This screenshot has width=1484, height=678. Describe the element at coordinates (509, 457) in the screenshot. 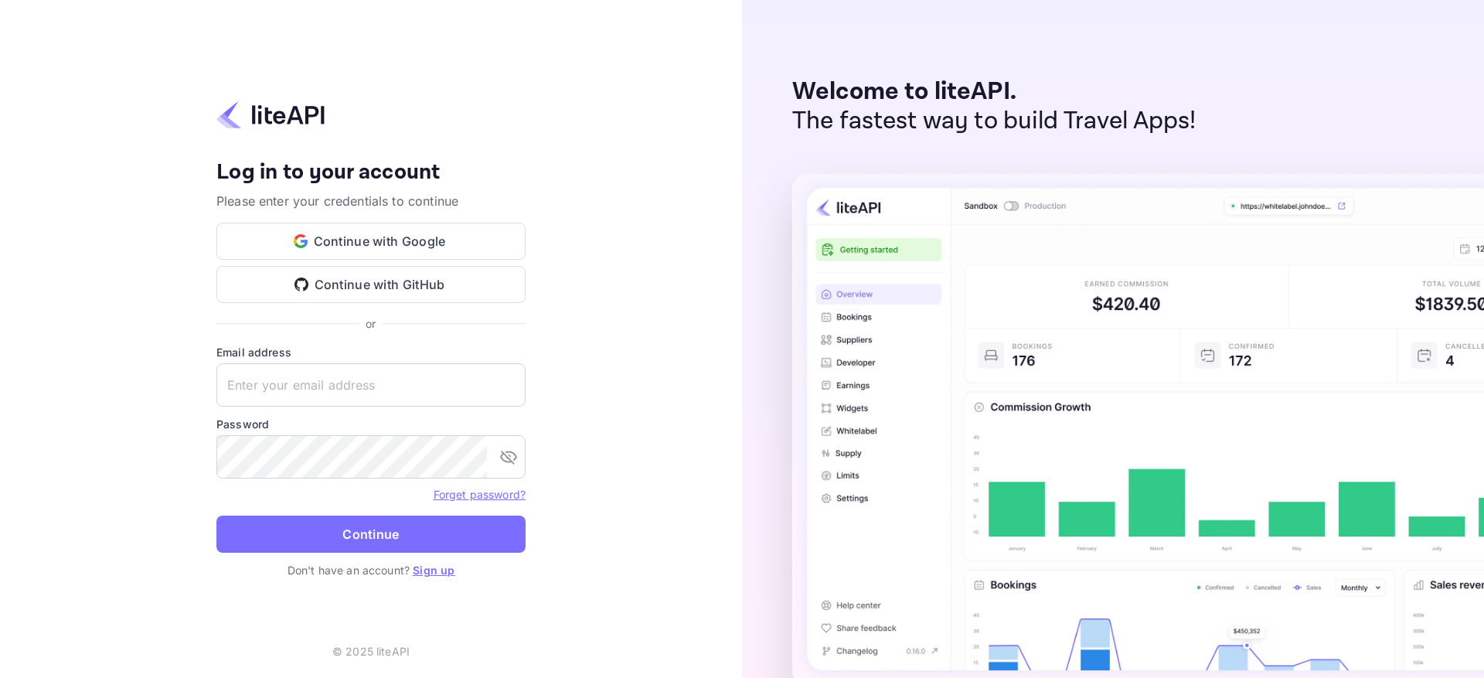

I see `button: toggle password visibility` at that location.